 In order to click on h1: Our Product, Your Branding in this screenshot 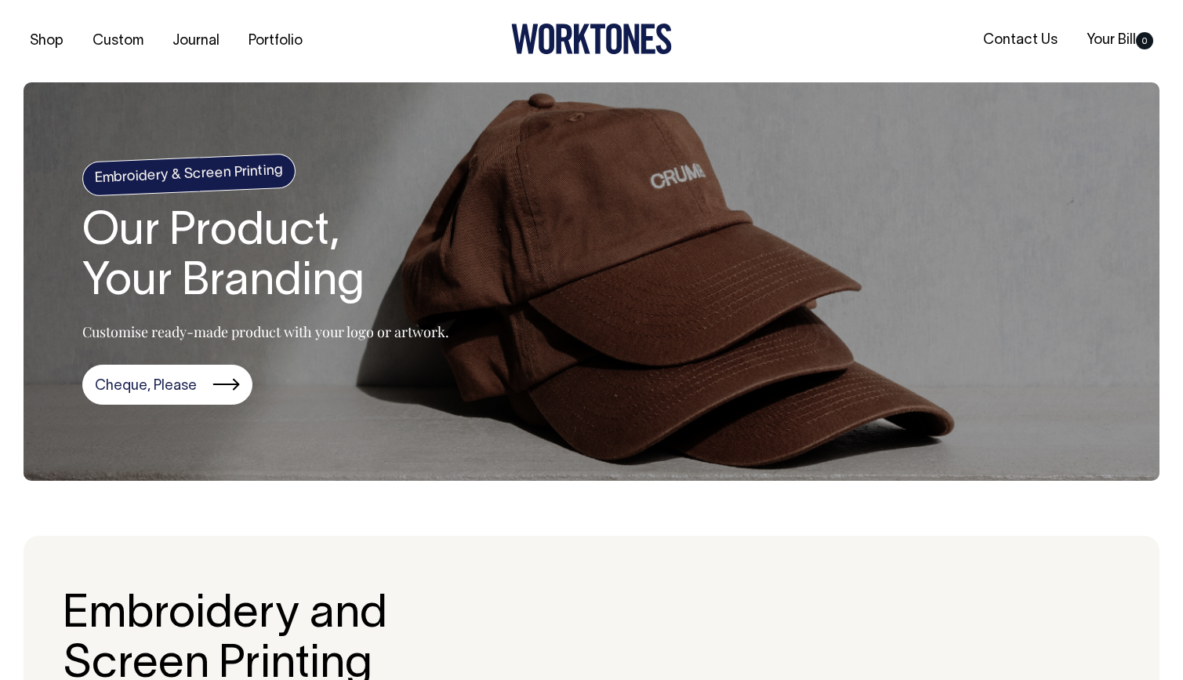, I will do `click(266, 258)`.